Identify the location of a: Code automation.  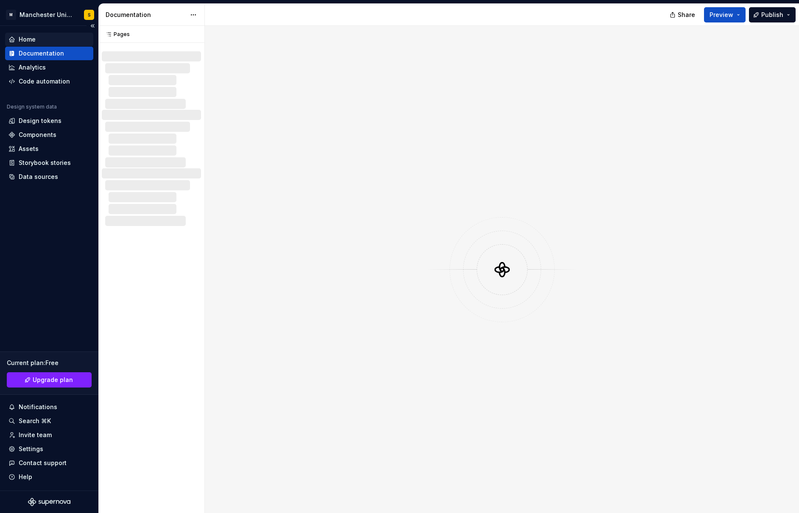
(49, 81).